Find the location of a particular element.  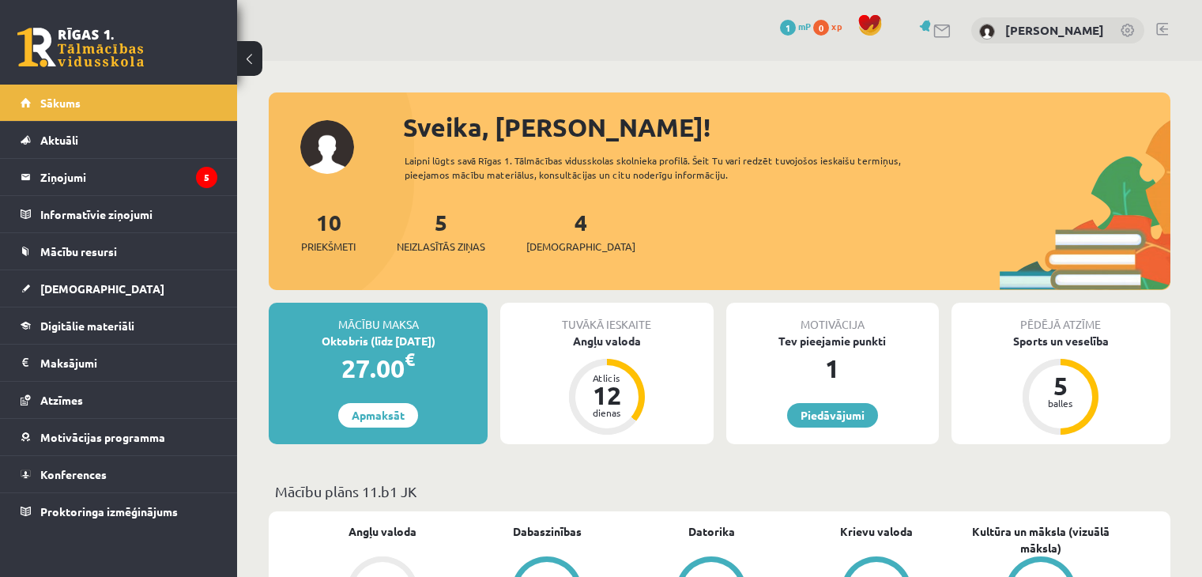

span: Sākums is located at coordinates (60, 103).